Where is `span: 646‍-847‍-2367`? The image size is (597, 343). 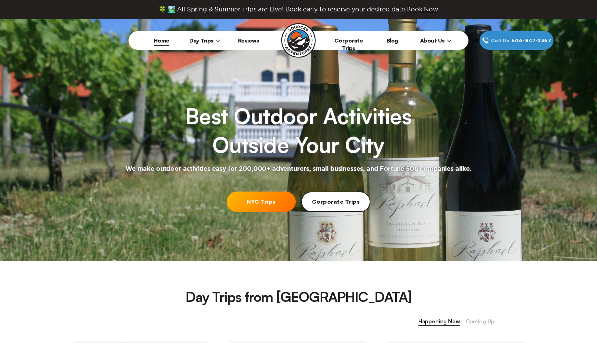
span: 646‍-847‍-2367 is located at coordinates (531, 40).